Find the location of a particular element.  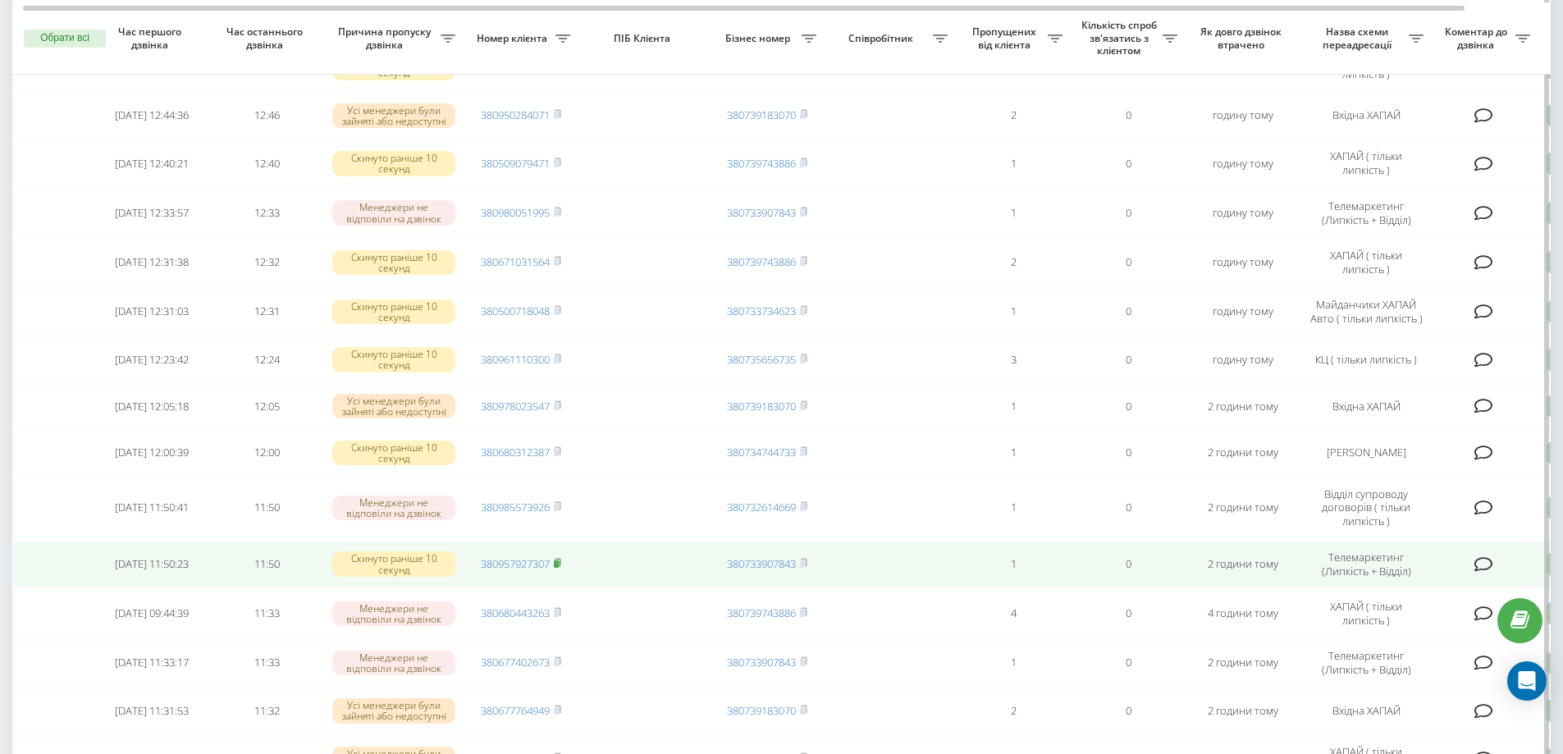

a: 380680443263 is located at coordinates (515, 613).